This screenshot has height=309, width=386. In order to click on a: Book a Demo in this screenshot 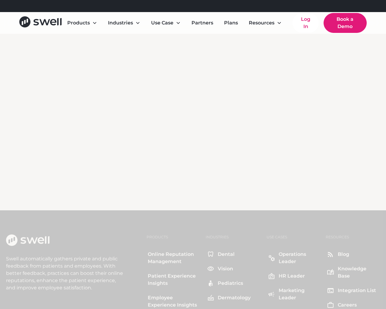, I will do `click(345, 23)`.